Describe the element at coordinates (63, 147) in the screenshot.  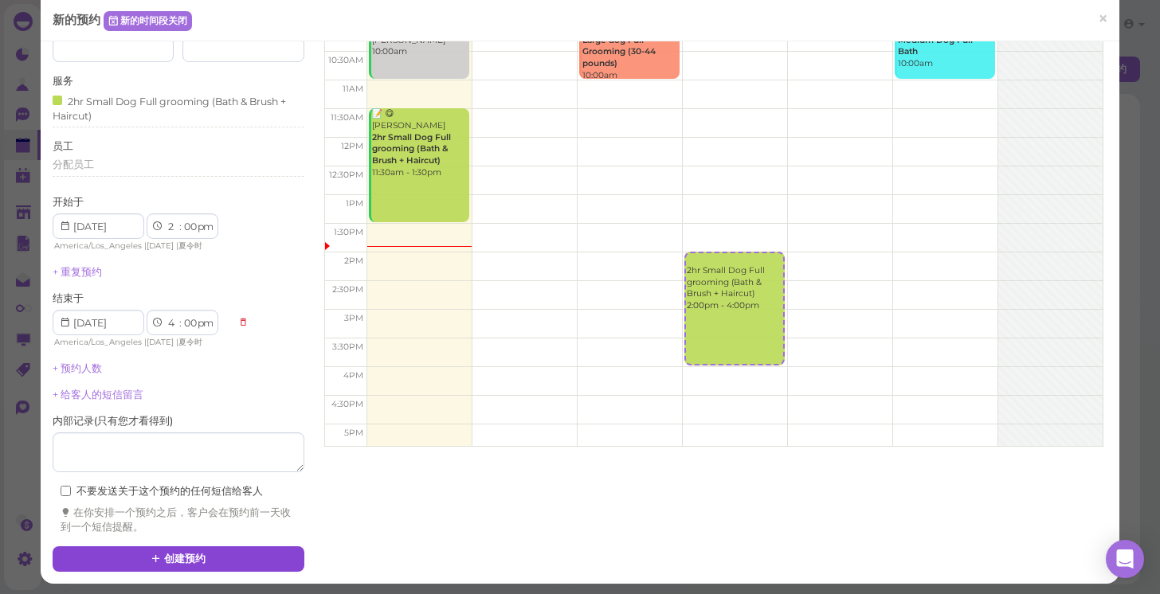
I see `label: 员工` at that location.